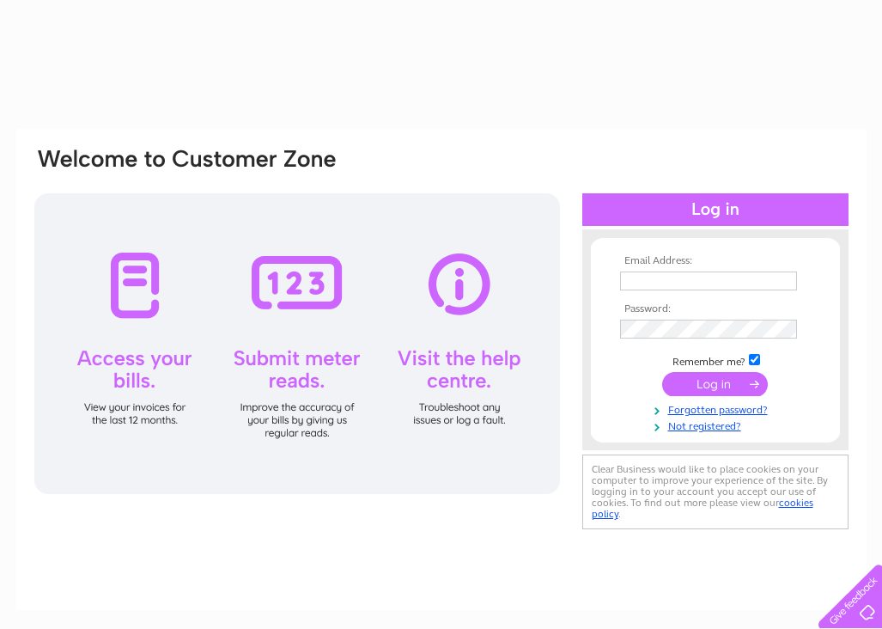  What do you see at coordinates (702, 507) in the screenshot?
I see `a: cookies policy` at bounding box center [702, 507].